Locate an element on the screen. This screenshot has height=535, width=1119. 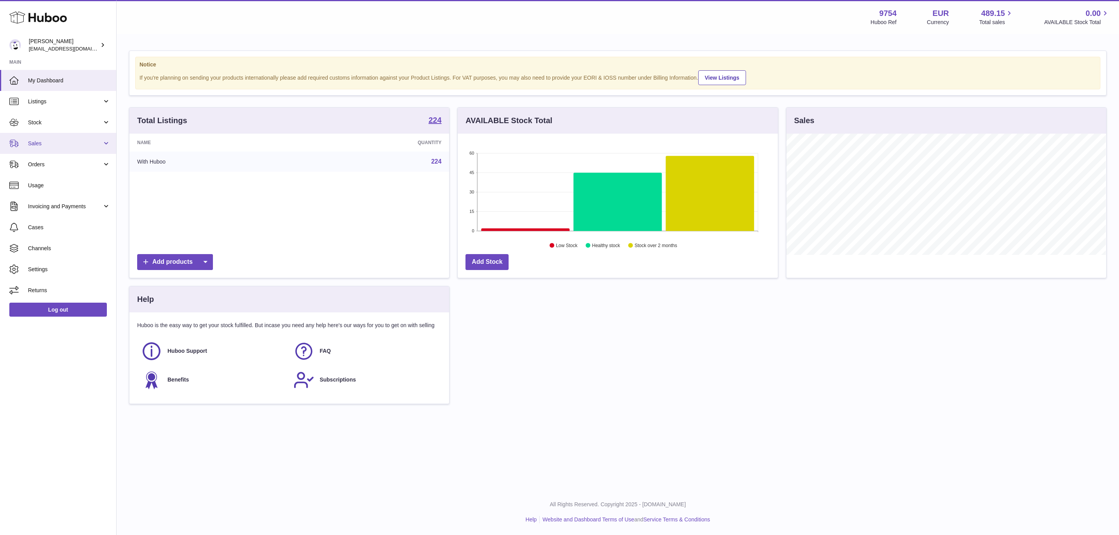
text: 0 is located at coordinates (473, 231).